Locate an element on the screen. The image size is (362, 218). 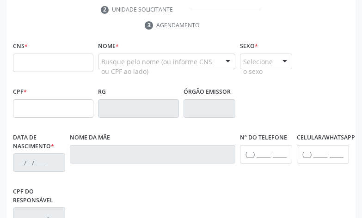
label: Órgão emissor is located at coordinates (207, 92).